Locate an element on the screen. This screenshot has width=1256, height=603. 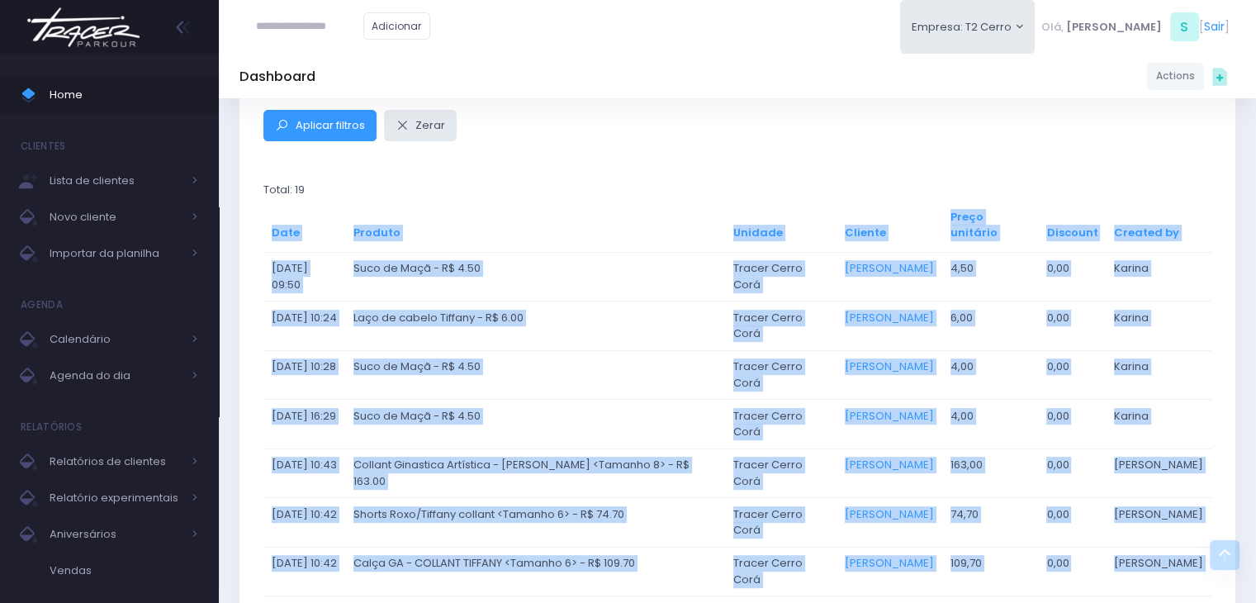
h4: Agenda is located at coordinates (41, 305).